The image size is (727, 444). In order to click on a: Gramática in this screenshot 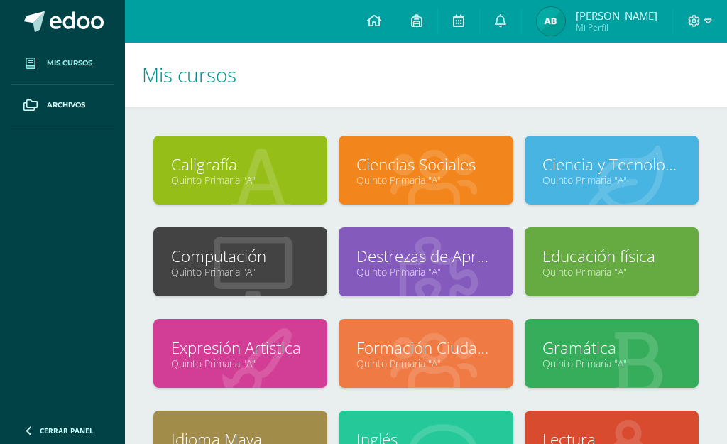, I will do `click(612, 347)`.